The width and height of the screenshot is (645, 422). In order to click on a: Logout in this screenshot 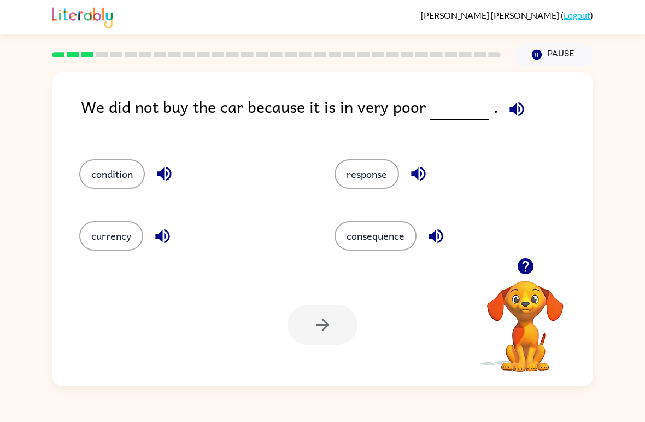, I will do `click(577, 15)`.